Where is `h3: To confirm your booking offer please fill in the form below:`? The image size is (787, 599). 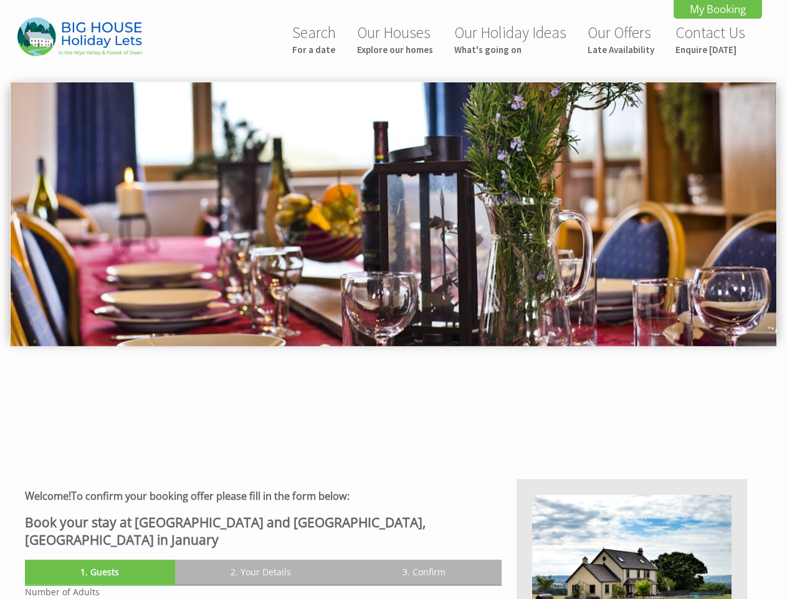
h3: To confirm your booking offer please fill in the form below: is located at coordinates (263, 496).